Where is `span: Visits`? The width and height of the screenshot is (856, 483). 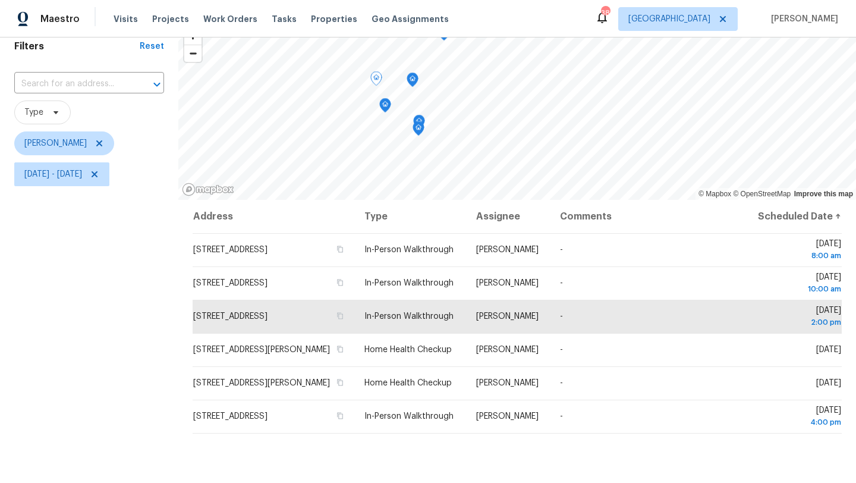 span: Visits is located at coordinates (125, 19).